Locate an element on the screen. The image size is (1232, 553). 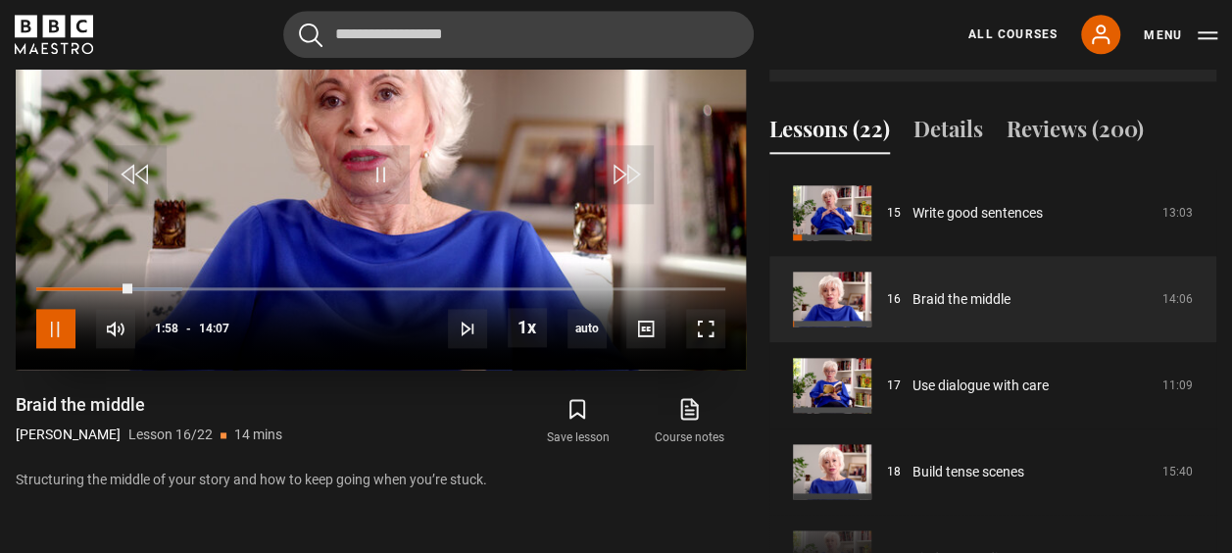
button: Next Lesson is located at coordinates (467, 328).